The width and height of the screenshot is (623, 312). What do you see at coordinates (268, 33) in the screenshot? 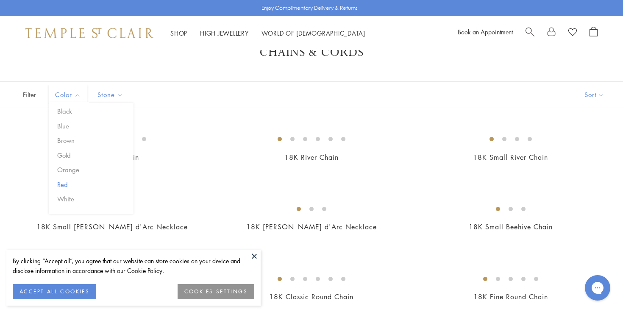
I see `nav: Main navigation` at bounding box center [268, 33].